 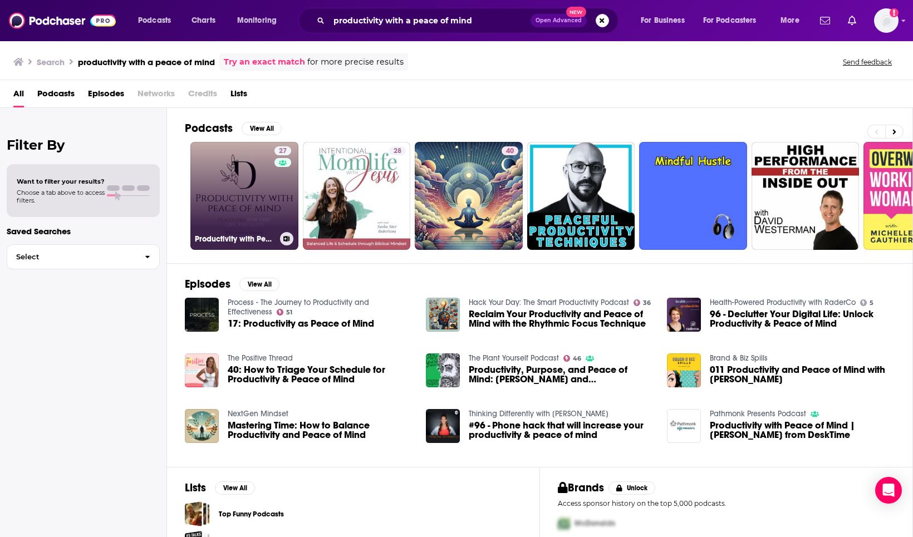 What do you see at coordinates (894, 13) in the screenshot?
I see `svg: Add a profile image` at bounding box center [894, 13].